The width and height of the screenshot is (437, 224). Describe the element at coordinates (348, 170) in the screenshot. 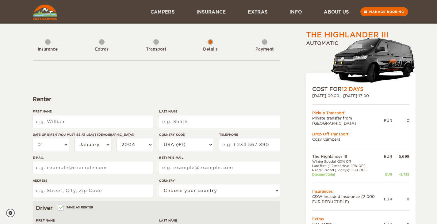

I see `td: Rental Period (12 days): -18% OFF` at that location.